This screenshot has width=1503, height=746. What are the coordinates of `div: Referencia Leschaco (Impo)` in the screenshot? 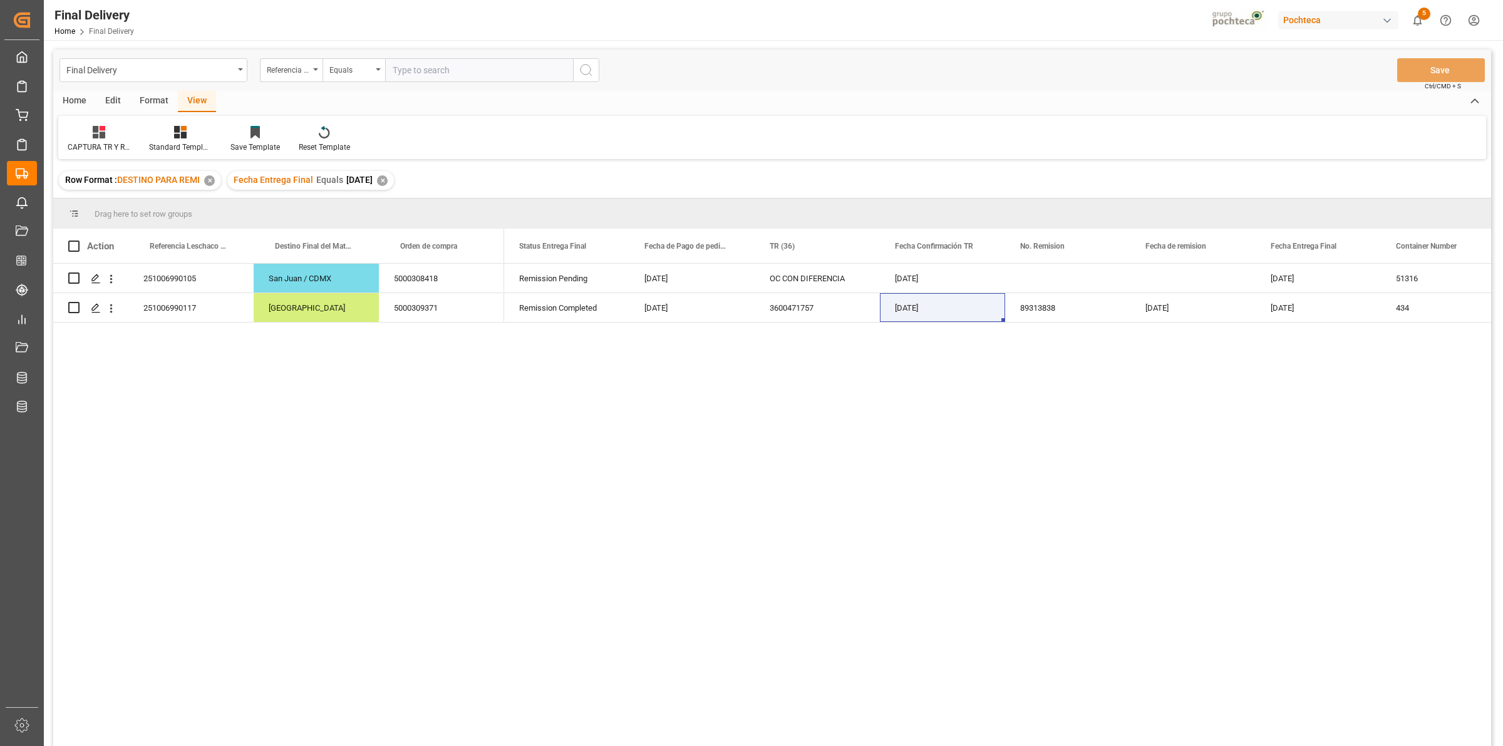 It's located at (288, 68).